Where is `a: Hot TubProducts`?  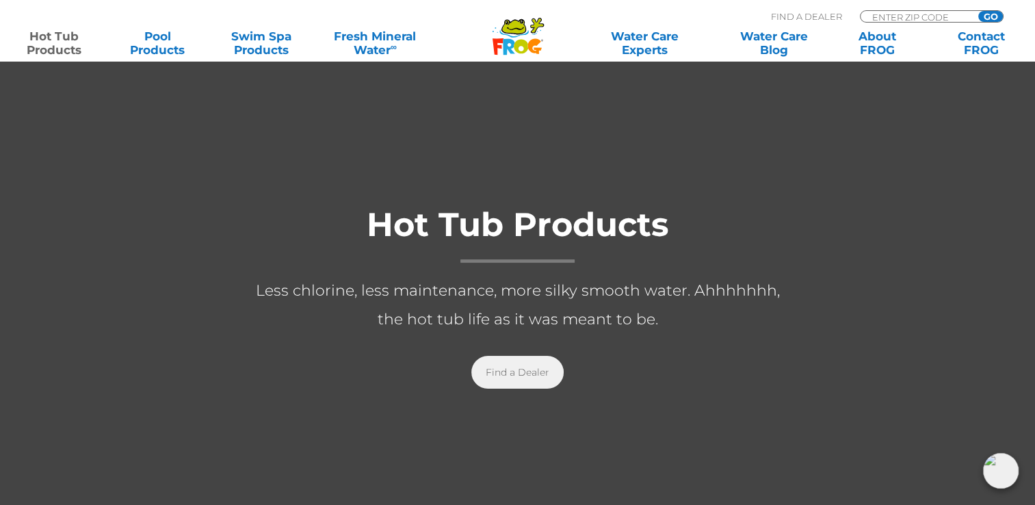
a: Hot TubProducts is located at coordinates (54, 43).